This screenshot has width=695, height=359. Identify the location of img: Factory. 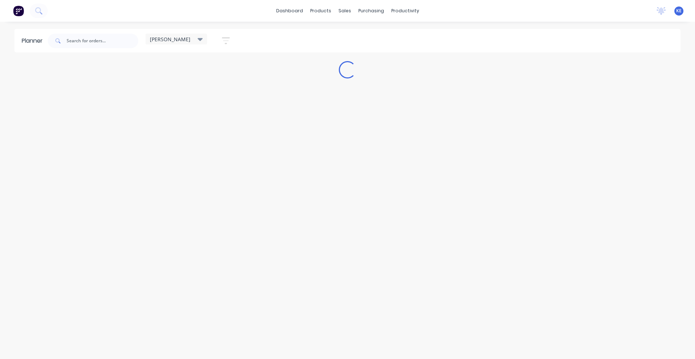
(18, 11).